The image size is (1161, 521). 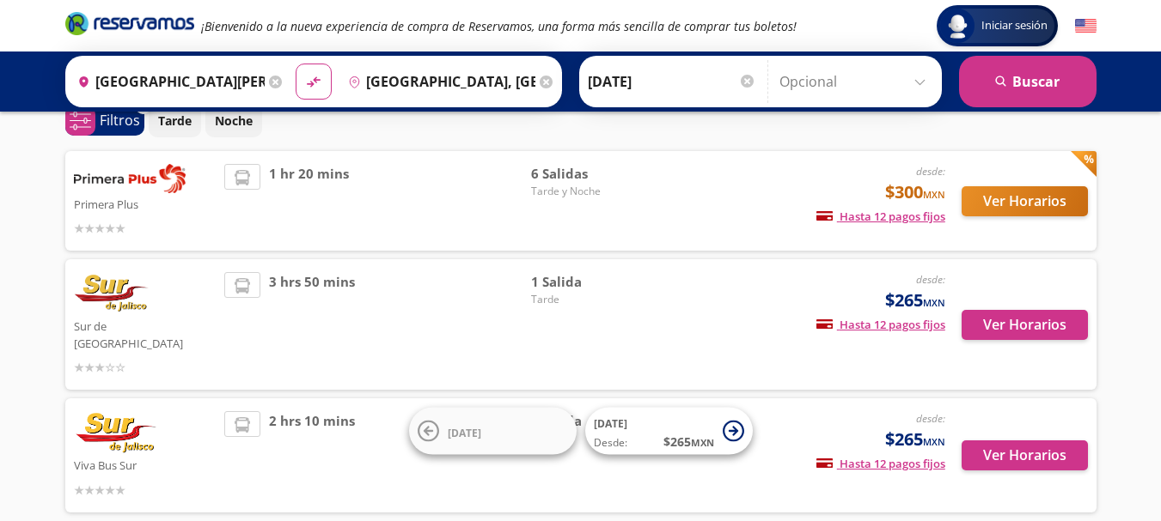 What do you see at coordinates (610, 443) in the screenshot?
I see `span: Desde:` at bounding box center [610, 443].